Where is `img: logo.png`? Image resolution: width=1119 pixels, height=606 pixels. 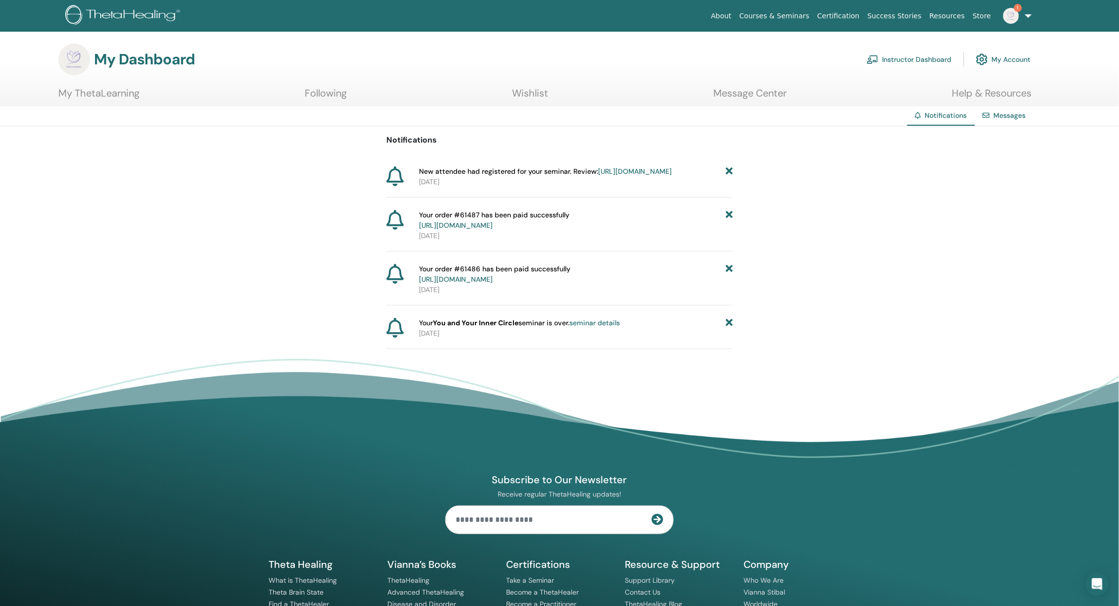
img: logo.png is located at coordinates (124, 16).